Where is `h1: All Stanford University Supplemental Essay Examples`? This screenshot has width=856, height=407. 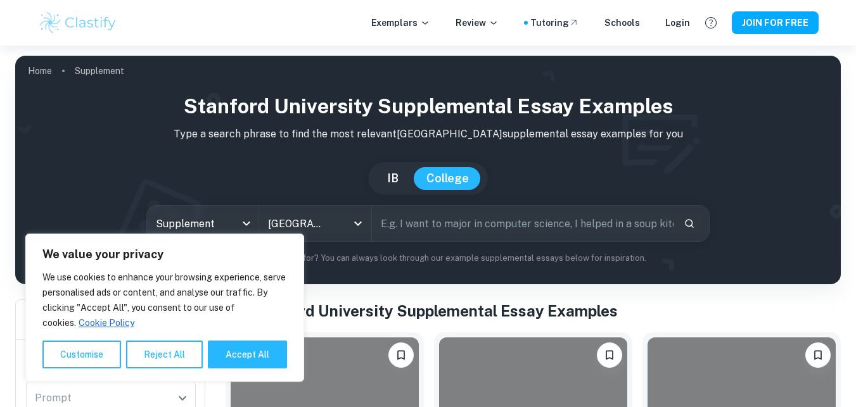
h1: All Stanford University Supplemental Essay Examples is located at coordinates (533, 311).